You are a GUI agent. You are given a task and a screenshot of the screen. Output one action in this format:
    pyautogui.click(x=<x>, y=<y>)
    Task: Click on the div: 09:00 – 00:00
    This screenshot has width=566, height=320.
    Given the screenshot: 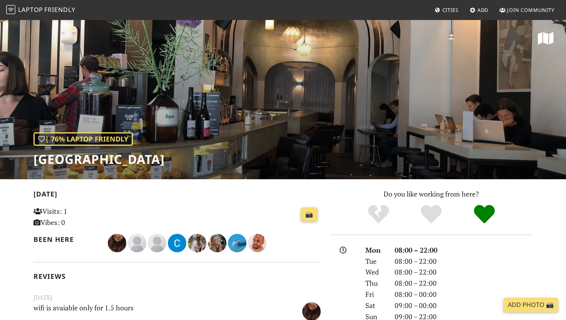 What is the action you would take?
    pyautogui.click(x=463, y=305)
    